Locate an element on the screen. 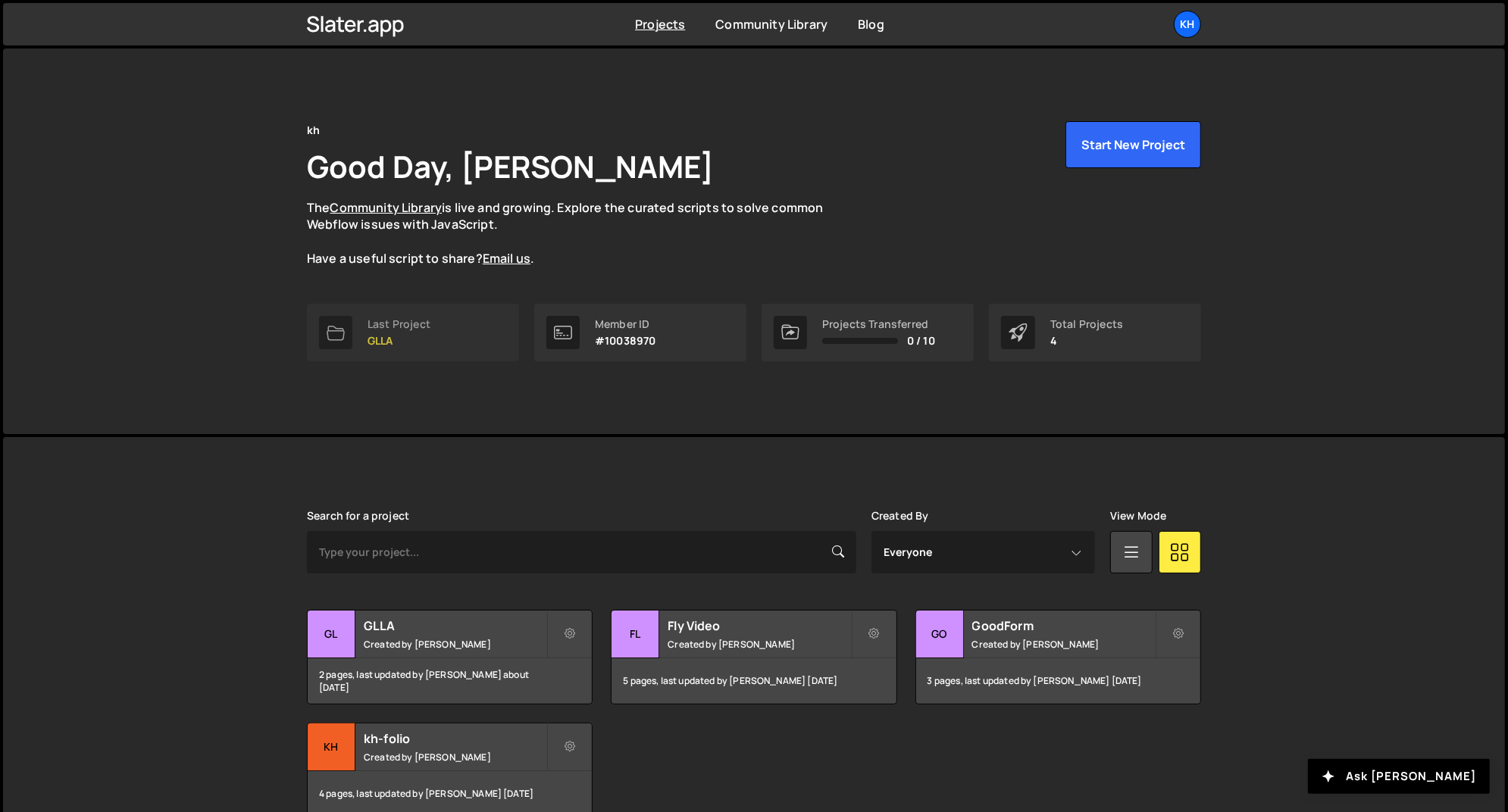 The width and height of the screenshot is (1508, 812). div: Total Projects is located at coordinates (1087, 324).